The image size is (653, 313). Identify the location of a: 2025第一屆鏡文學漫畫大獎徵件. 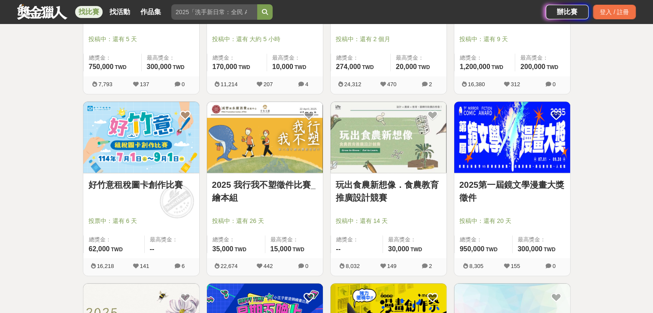
(512, 191).